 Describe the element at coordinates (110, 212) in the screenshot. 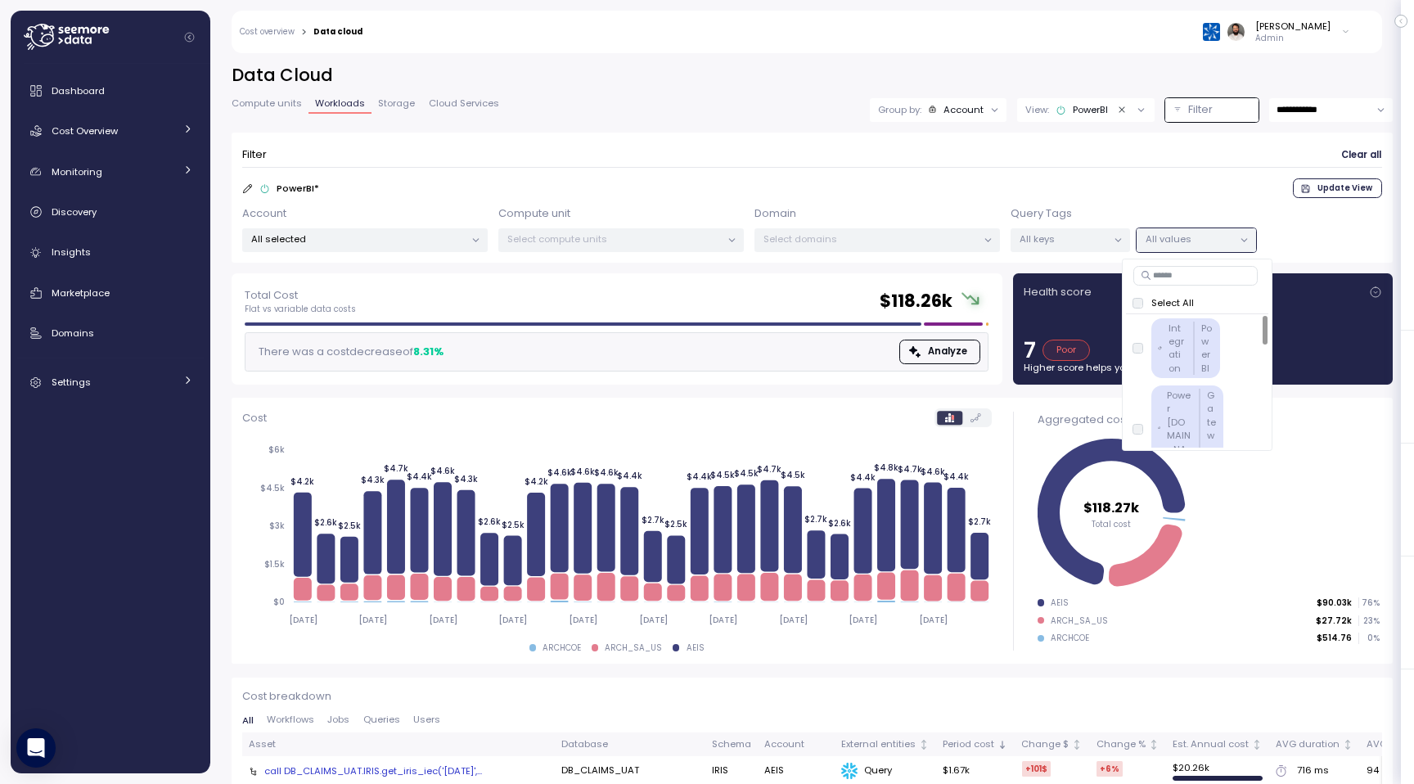

I see `a: Discovery` at that location.